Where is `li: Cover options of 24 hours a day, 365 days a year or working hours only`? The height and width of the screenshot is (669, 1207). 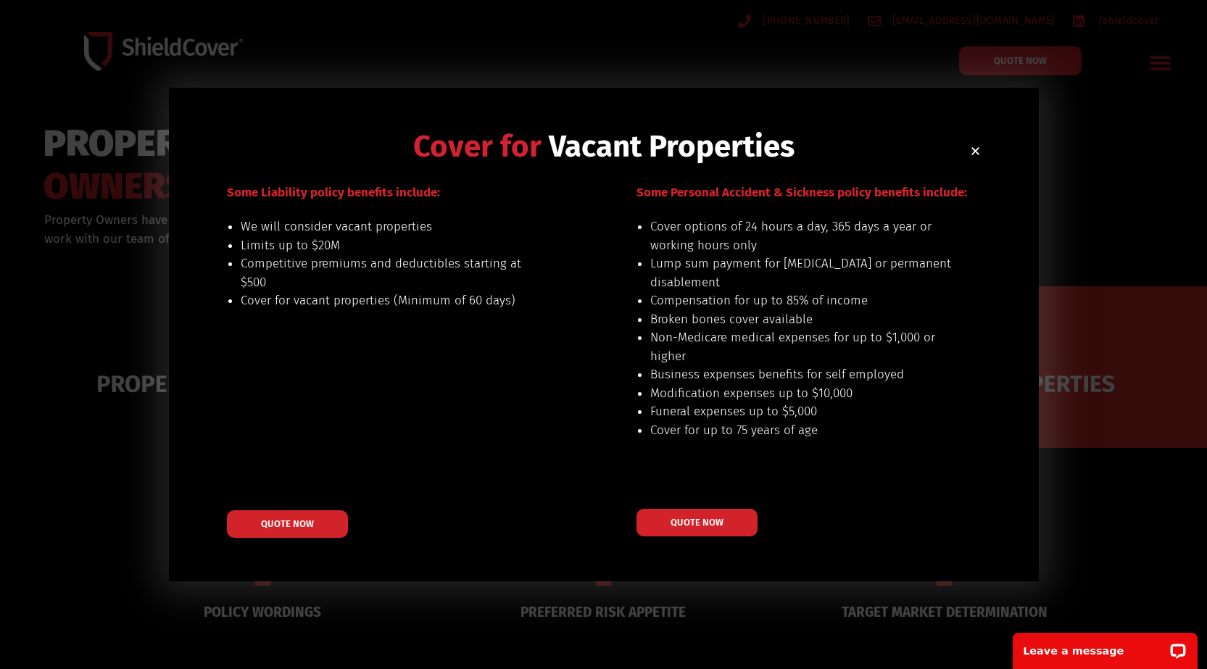 li: Cover options of 24 hours a day, 365 days a year or working hours only is located at coordinates (801, 236).